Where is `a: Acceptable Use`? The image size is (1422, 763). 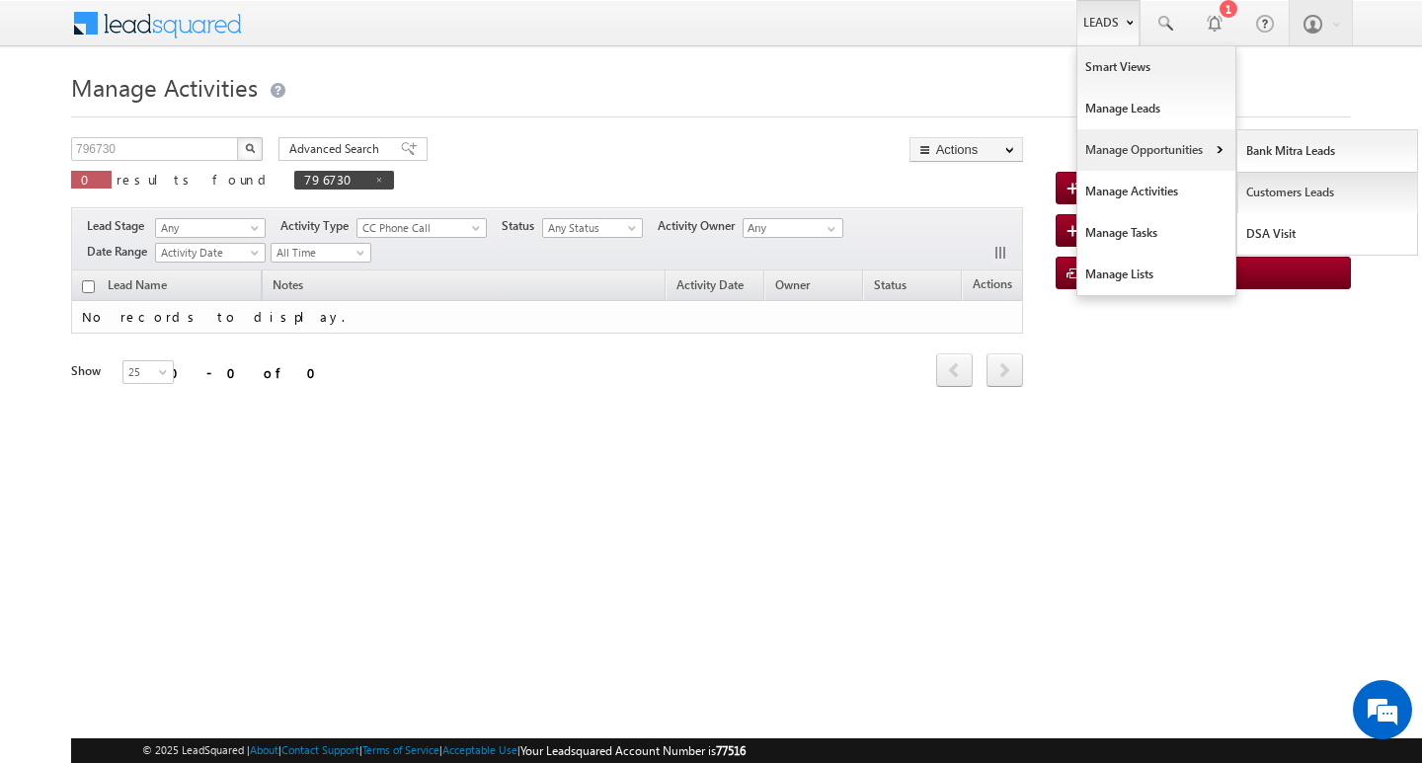 a: Acceptable Use is located at coordinates (480, 749).